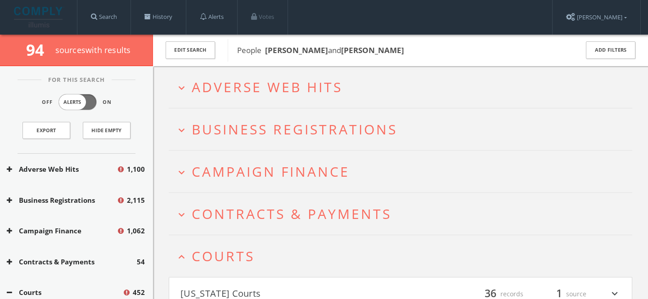  Describe the element at coordinates (62, 200) in the screenshot. I see `button: Business Registrations` at that location.